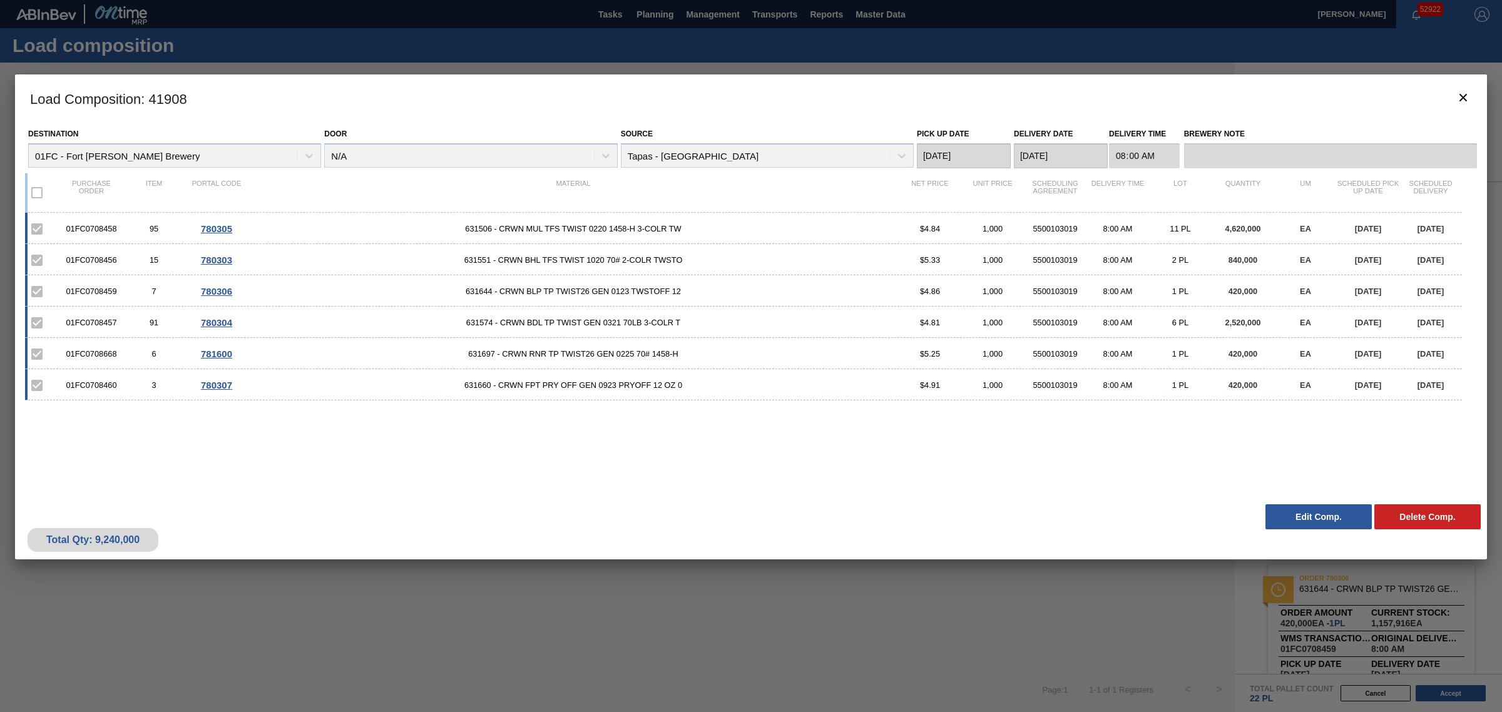 This screenshot has height=712, width=1502. What do you see at coordinates (91, 322) in the screenshot?
I see `div: 01FC0708457` at bounding box center [91, 322].